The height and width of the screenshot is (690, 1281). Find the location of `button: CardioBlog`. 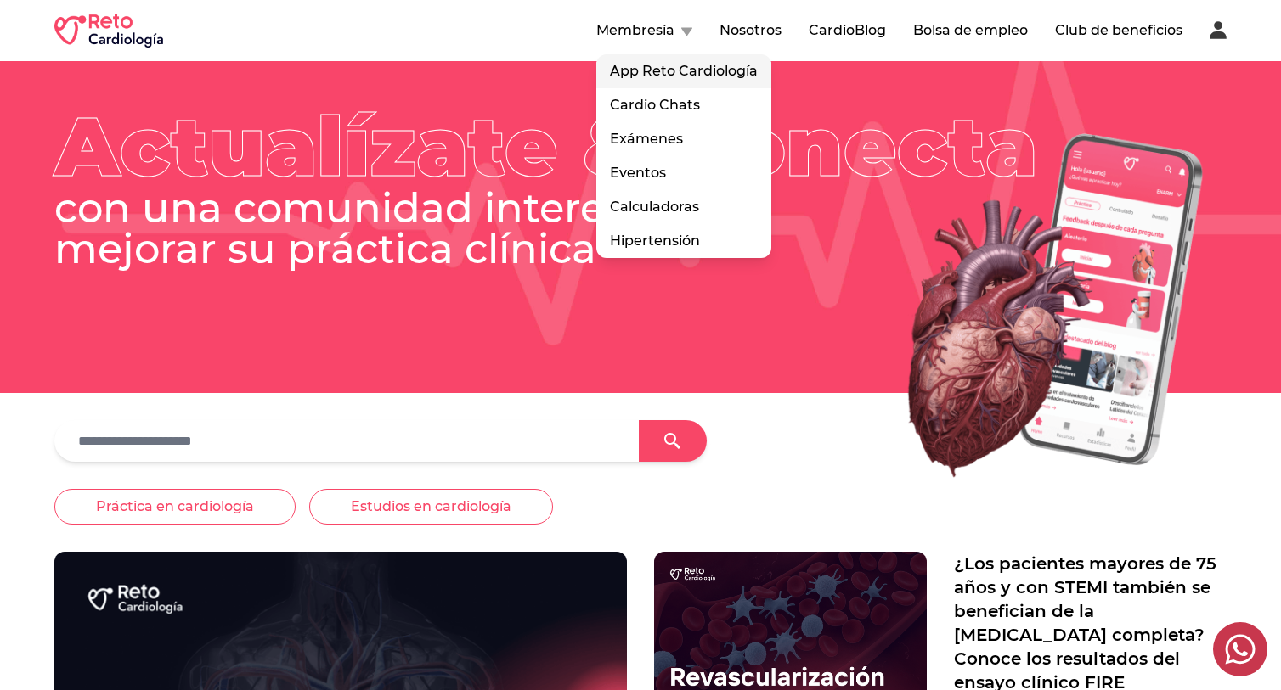

button: CardioBlog is located at coordinates (847, 31).